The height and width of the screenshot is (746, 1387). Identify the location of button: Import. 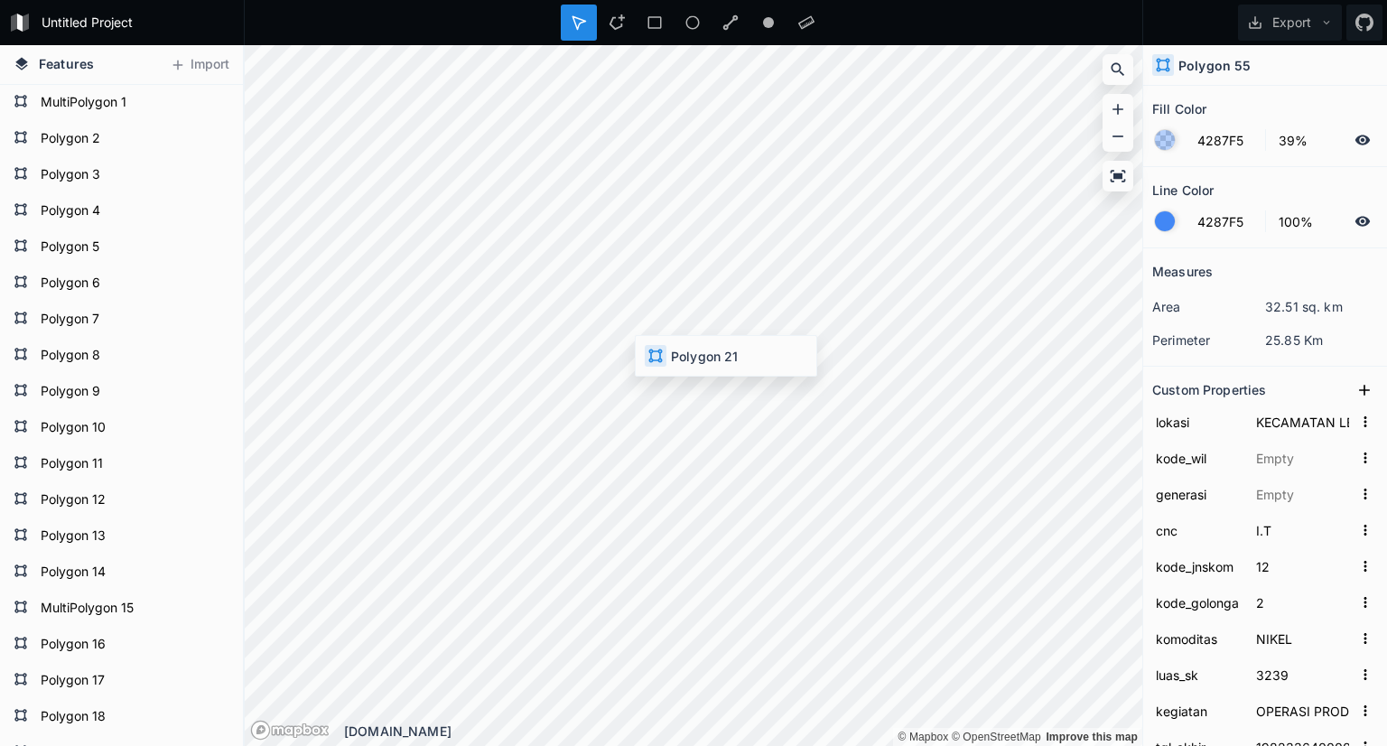
(200, 65).